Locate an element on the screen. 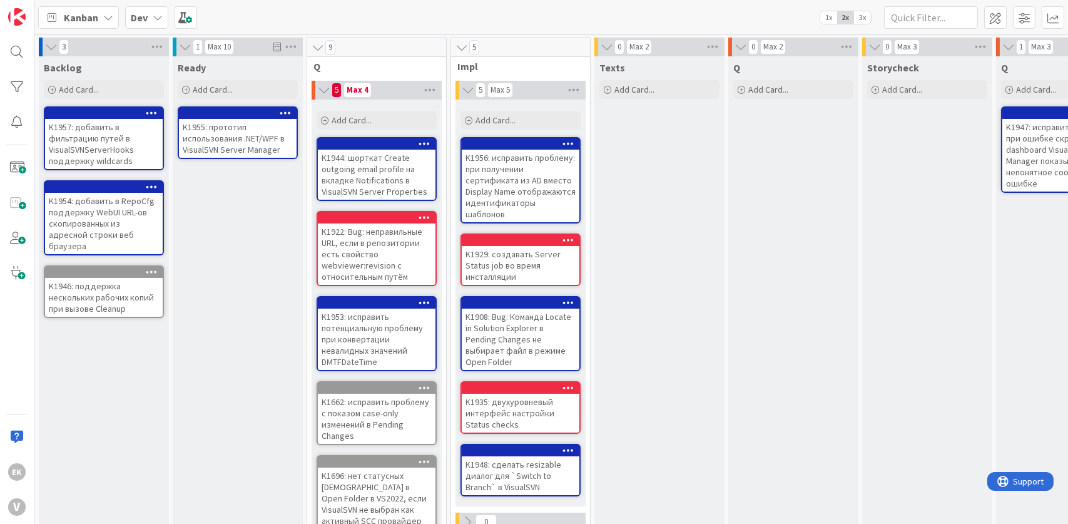  div: V is located at coordinates (17, 507).